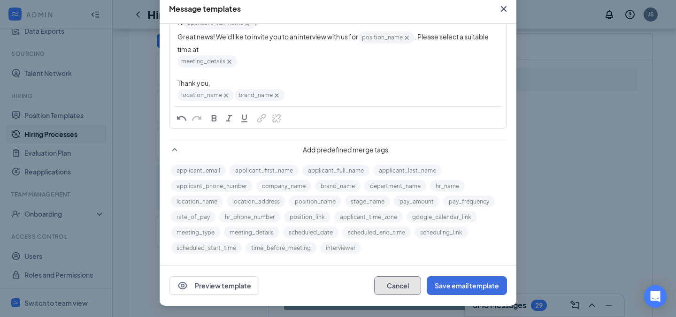 The height and width of the screenshot is (317, 676). Describe the element at coordinates (229, 119) in the screenshot. I see `button: Italic` at that location.